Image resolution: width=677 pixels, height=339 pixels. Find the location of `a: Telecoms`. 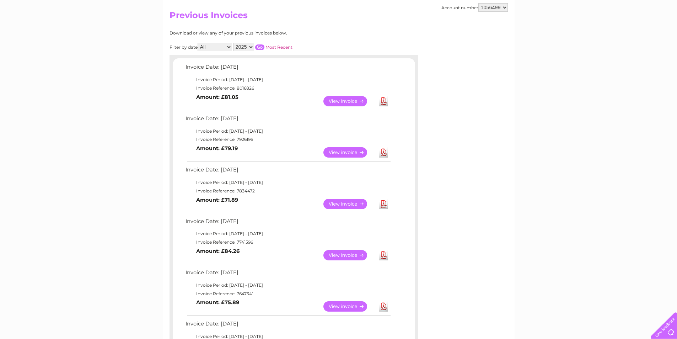

a: Telecoms is located at coordinates (600, 33).